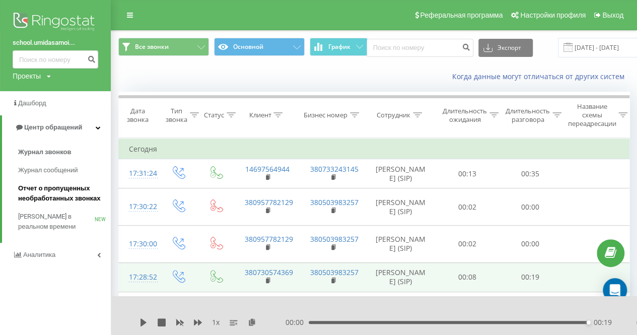 This screenshot has height=335, width=637. What do you see at coordinates (176, 115) in the screenshot?
I see `div: Тип звонка` at bounding box center [176, 115].